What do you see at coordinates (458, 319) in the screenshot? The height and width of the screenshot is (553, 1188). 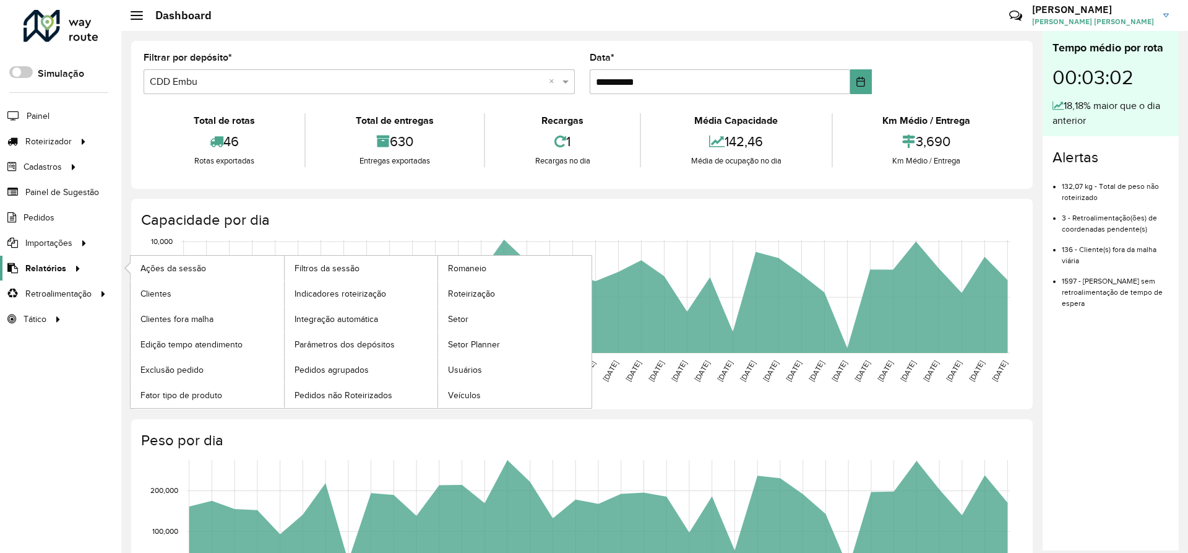 I see `span: Setor` at bounding box center [458, 319].